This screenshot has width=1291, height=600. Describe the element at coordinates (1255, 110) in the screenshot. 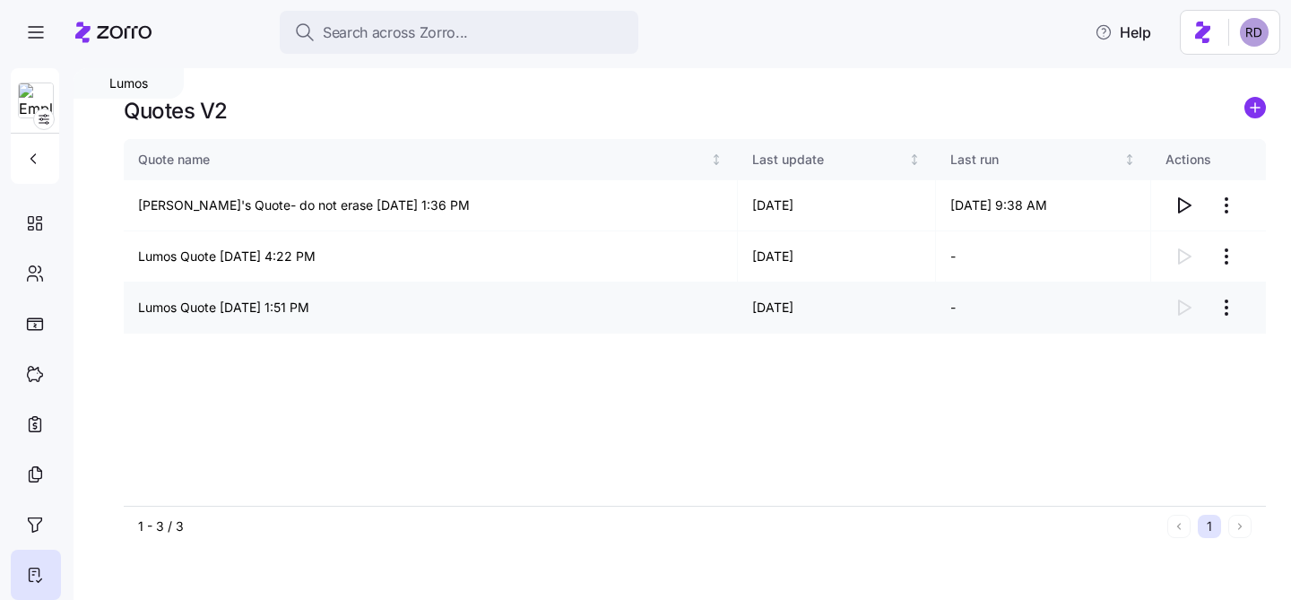

I see `a: add icon` at that location.